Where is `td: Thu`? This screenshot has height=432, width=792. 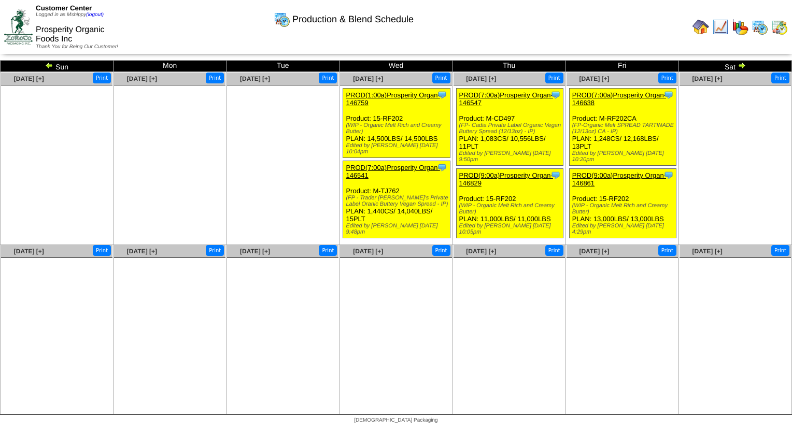 td: Thu is located at coordinates (509, 66).